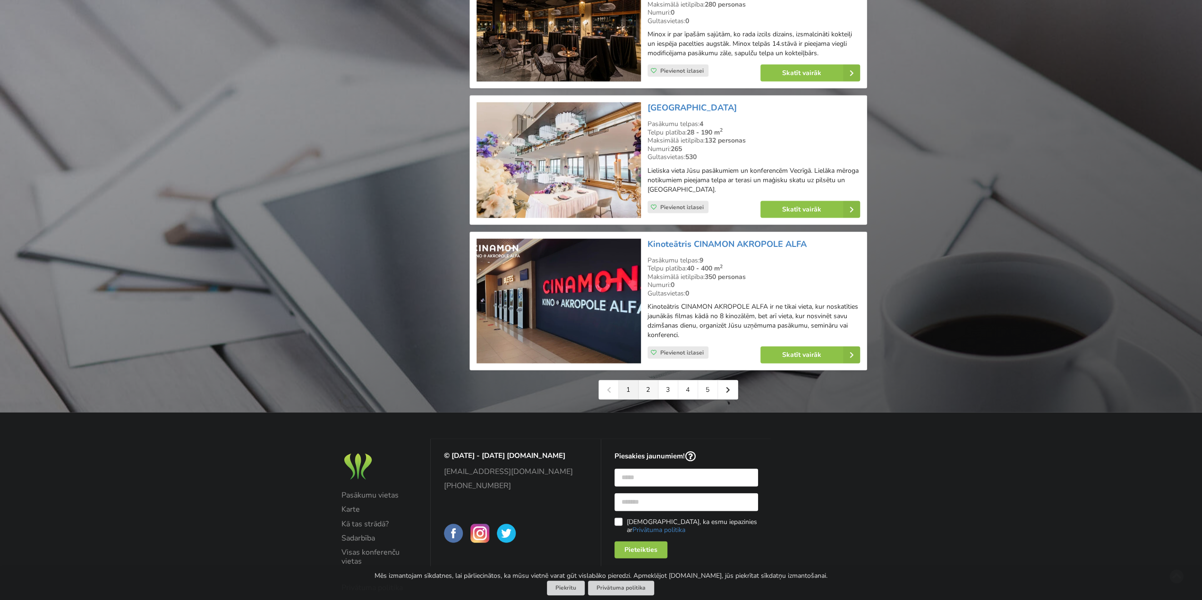 The height and width of the screenshot is (600, 1202). I want to click on img: BalticMeetingRooms on Facebook, so click(453, 534).